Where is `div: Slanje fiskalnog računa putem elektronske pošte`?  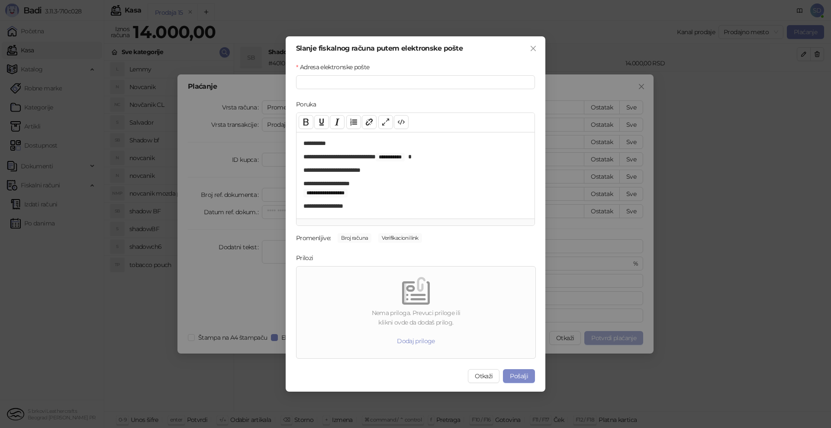 div: Slanje fiskalnog računa putem elektronske pošte is located at coordinates (416, 48).